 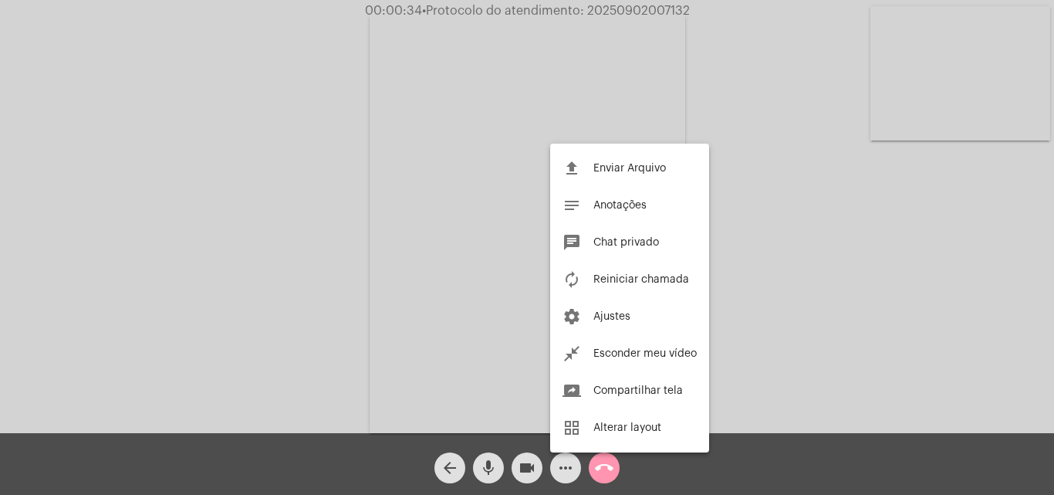 I want to click on mat-icon: settings, so click(x=572, y=316).